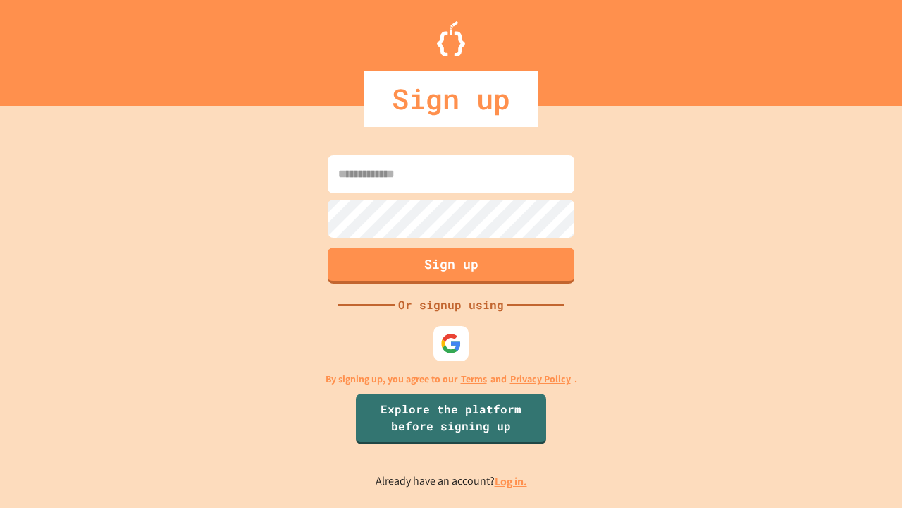 The height and width of the screenshot is (508, 902). Describe the element at coordinates (451, 265) in the screenshot. I see `button: Sign up` at that location.